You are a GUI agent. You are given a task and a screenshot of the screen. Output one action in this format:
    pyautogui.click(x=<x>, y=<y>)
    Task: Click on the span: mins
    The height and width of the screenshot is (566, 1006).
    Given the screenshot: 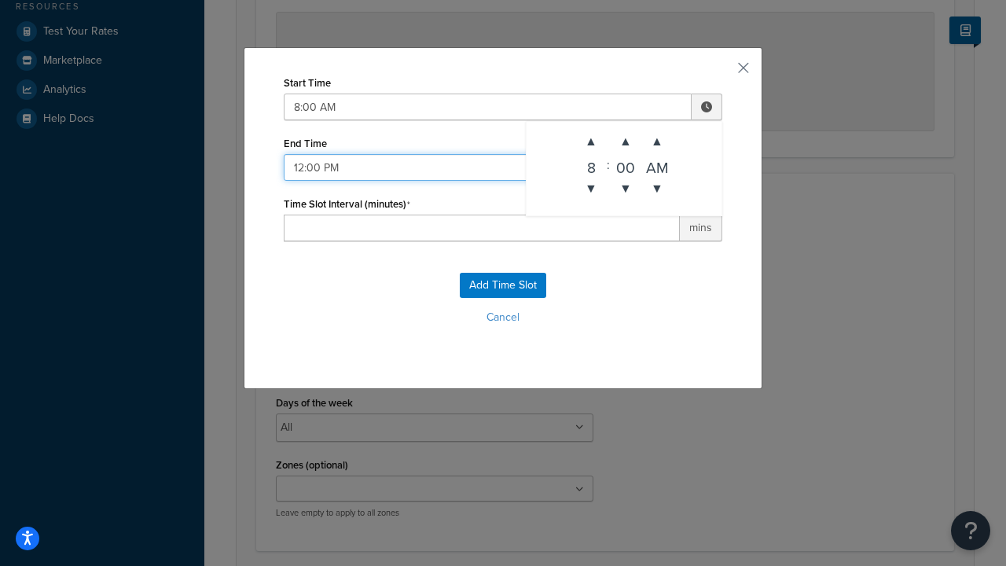 What is the action you would take?
    pyautogui.click(x=701, y=228)
    